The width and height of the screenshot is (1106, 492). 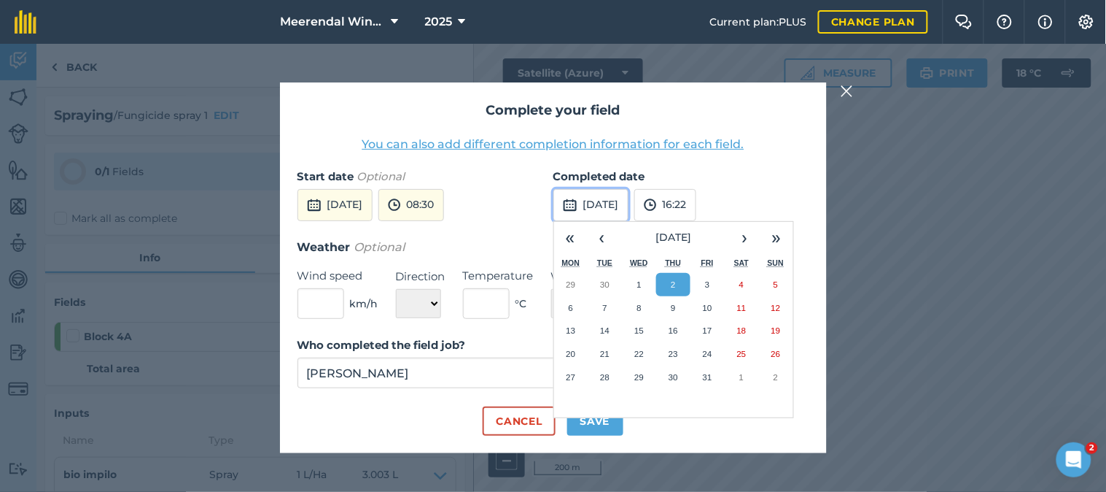 What do you see at coordinates (599, 176) in the screenshot?
I see `strong: Completed date` at bounding box center [599, 176].